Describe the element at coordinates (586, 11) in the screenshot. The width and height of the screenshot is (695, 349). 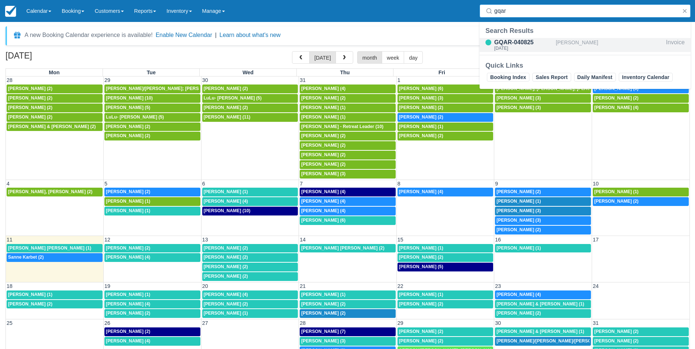
I see `input: Search ( / )` at that location.